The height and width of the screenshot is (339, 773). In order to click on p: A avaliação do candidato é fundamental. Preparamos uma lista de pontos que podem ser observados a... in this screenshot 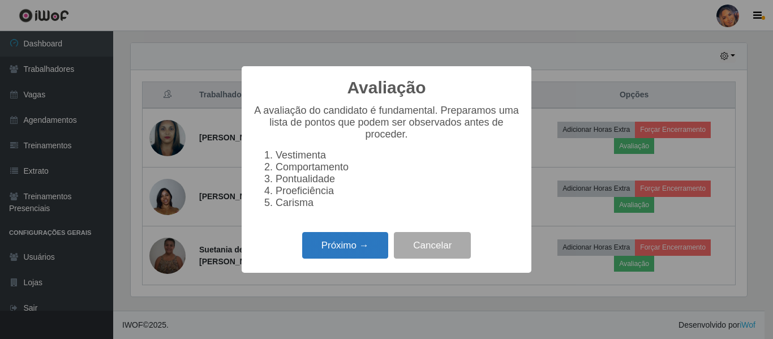, I will do `click(387, 122)`.